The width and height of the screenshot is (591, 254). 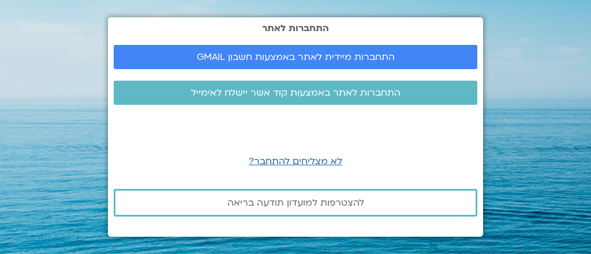 I want to click on a: לא מצליחים להתחבר?, so click(x=295, y=161).